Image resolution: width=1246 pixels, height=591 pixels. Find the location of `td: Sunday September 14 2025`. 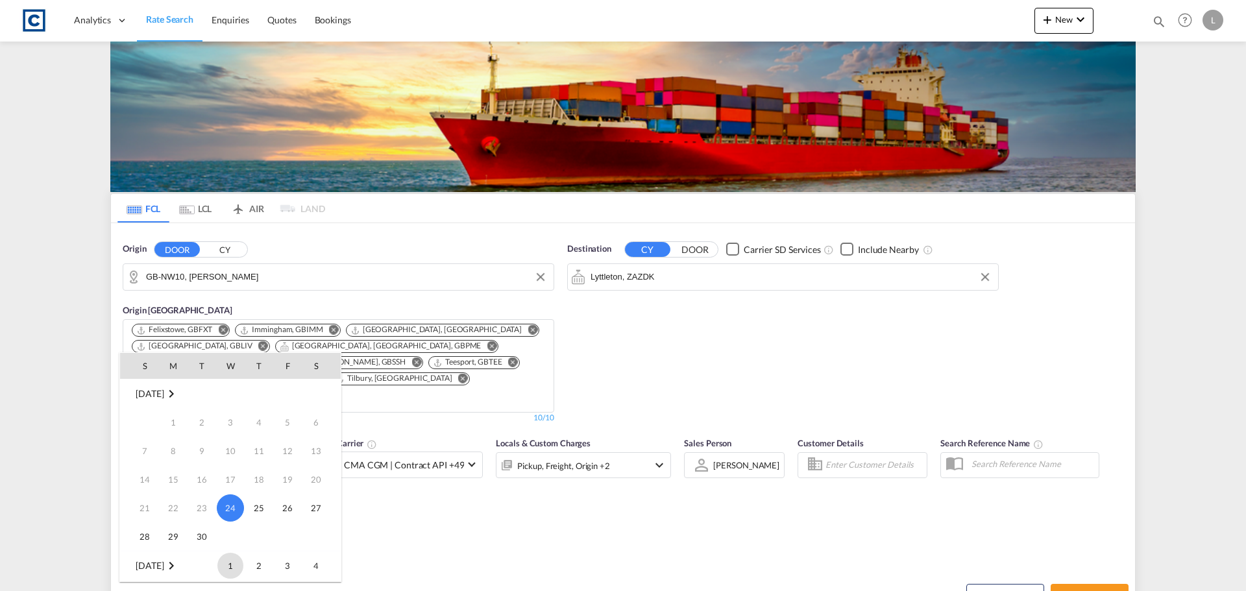

td: Sunday September 14 2025 is located at coordinates (140, 480).